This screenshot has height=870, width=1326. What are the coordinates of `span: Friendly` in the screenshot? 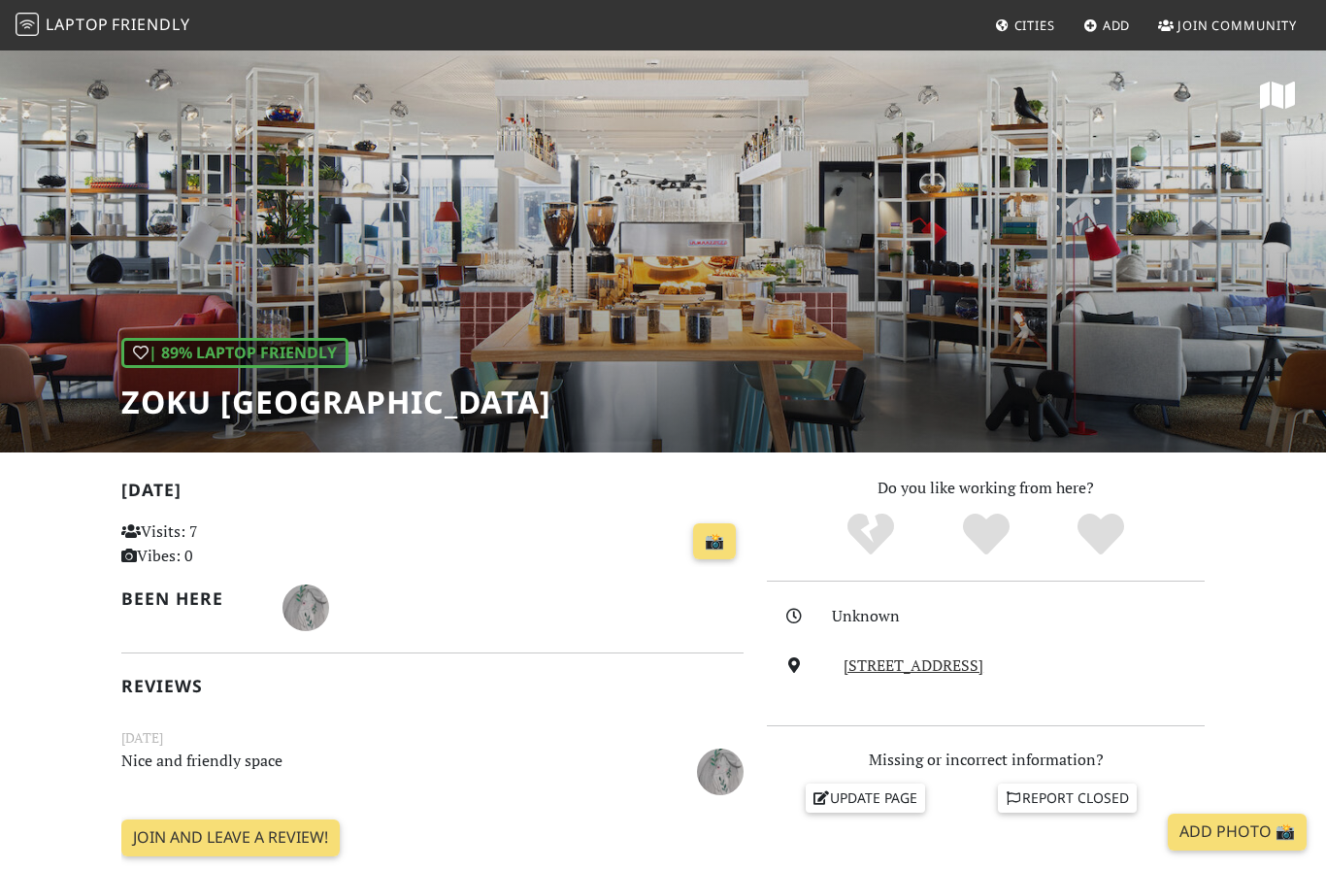 It's located at (150, 24).